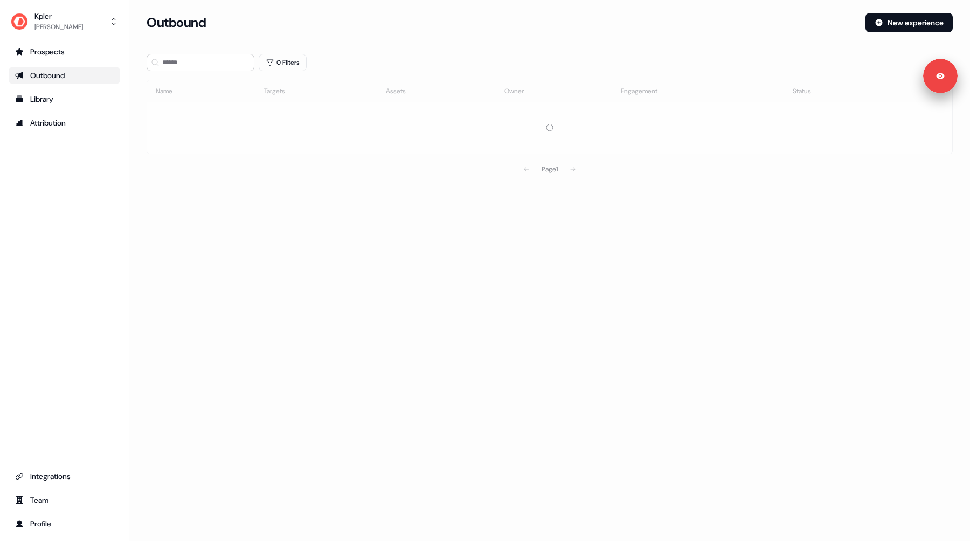 The image size is (970, 541). I want to click on div: Integrations, so click(64, 477).